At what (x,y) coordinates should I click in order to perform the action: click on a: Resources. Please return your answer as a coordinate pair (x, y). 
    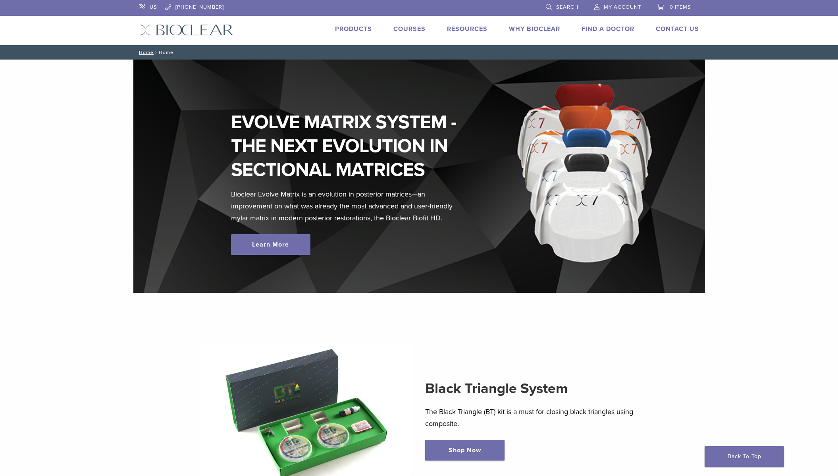
    Looking at the image, I should click on (467, 29).